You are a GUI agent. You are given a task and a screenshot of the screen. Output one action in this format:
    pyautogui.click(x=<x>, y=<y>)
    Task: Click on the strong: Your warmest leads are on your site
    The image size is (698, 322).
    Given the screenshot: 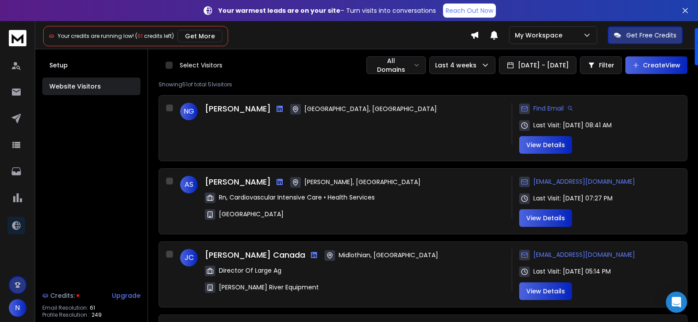 What is the action you would take?
    pyautogui.click(x=279, y=11)
    